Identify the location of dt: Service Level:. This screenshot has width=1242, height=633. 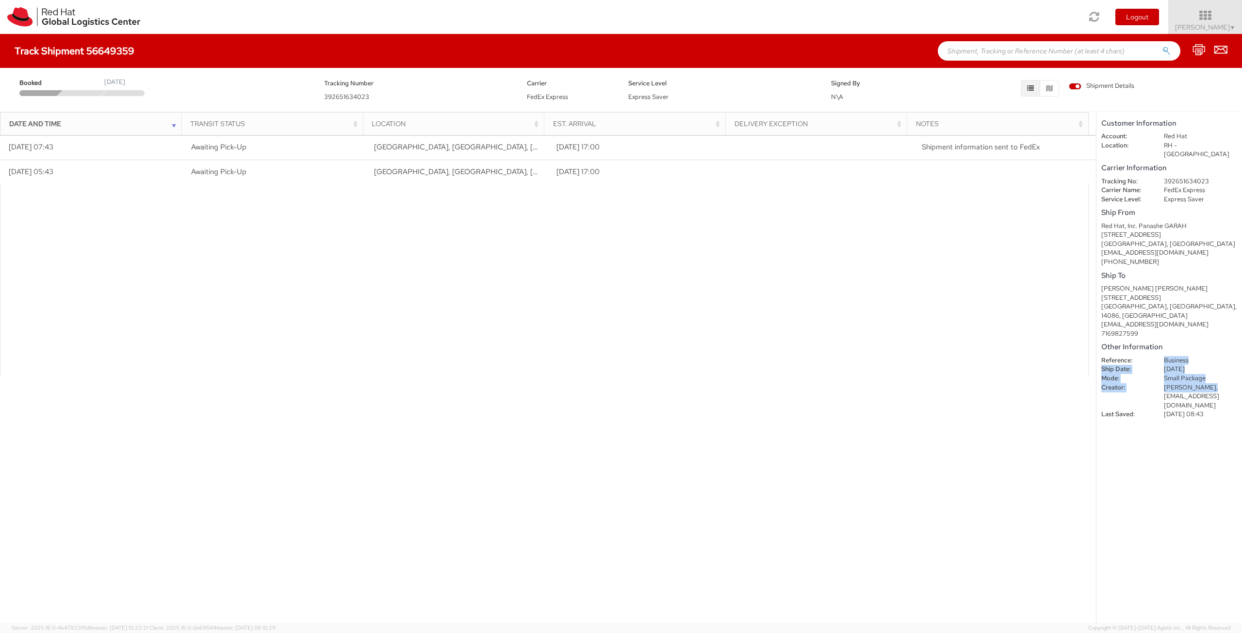
(1125, 199).